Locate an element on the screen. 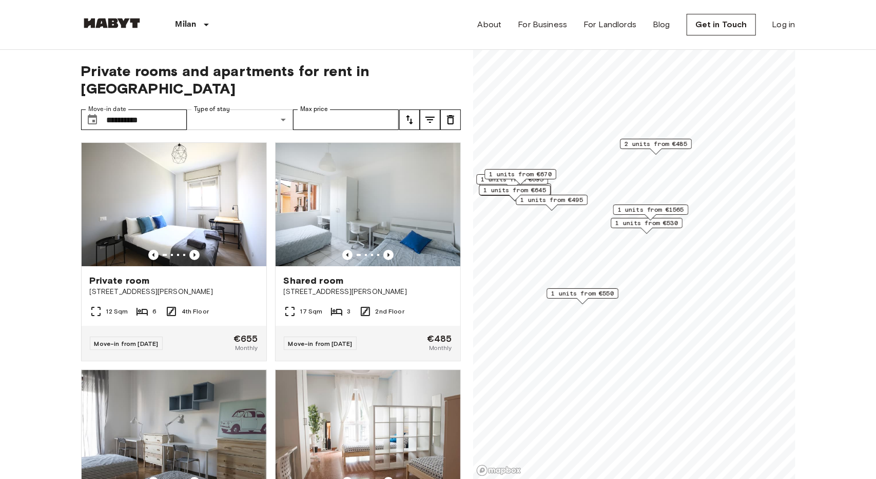 The image size is (876, 479). p: Milan is located at coordinates (186, 25).